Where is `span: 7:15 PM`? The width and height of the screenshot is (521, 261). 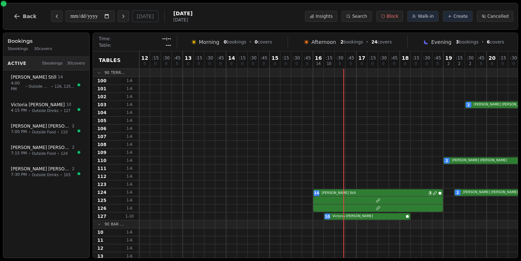 span: 7:15 PM is located at coordinates (19, 153).